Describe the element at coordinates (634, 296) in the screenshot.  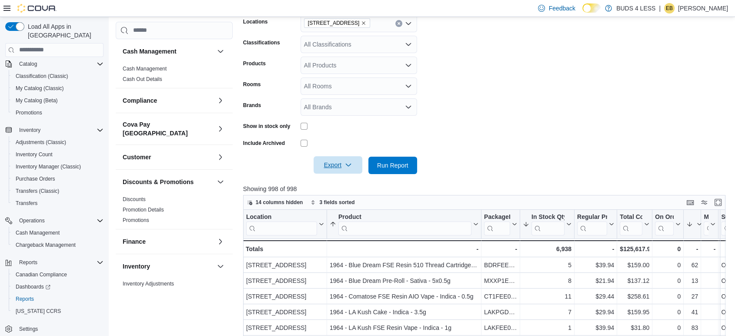
I see `div: $258.61` at that location.